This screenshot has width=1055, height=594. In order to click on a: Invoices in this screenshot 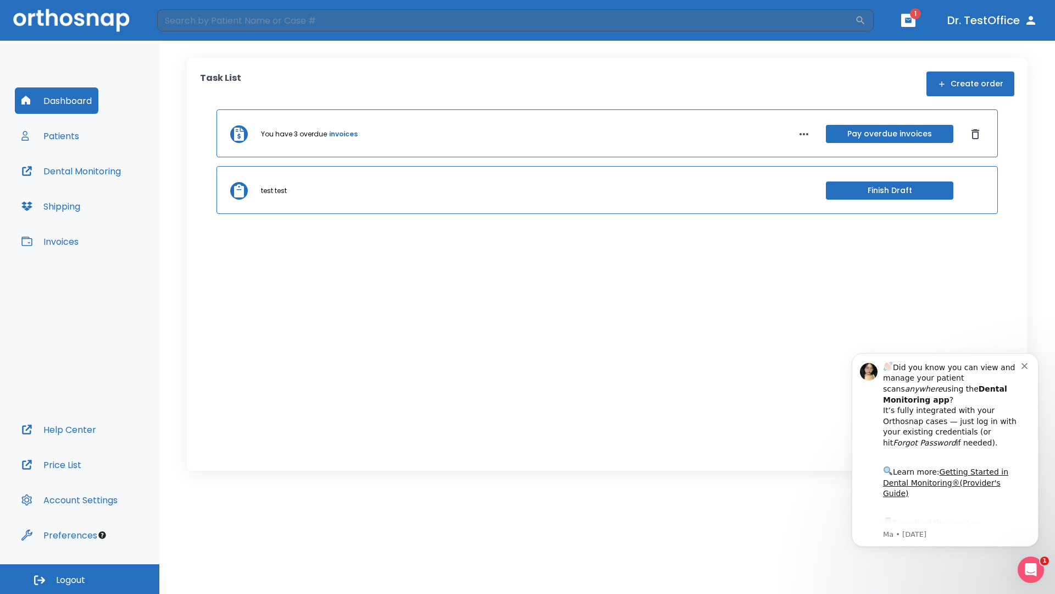, I will do `click(50, 241)`.